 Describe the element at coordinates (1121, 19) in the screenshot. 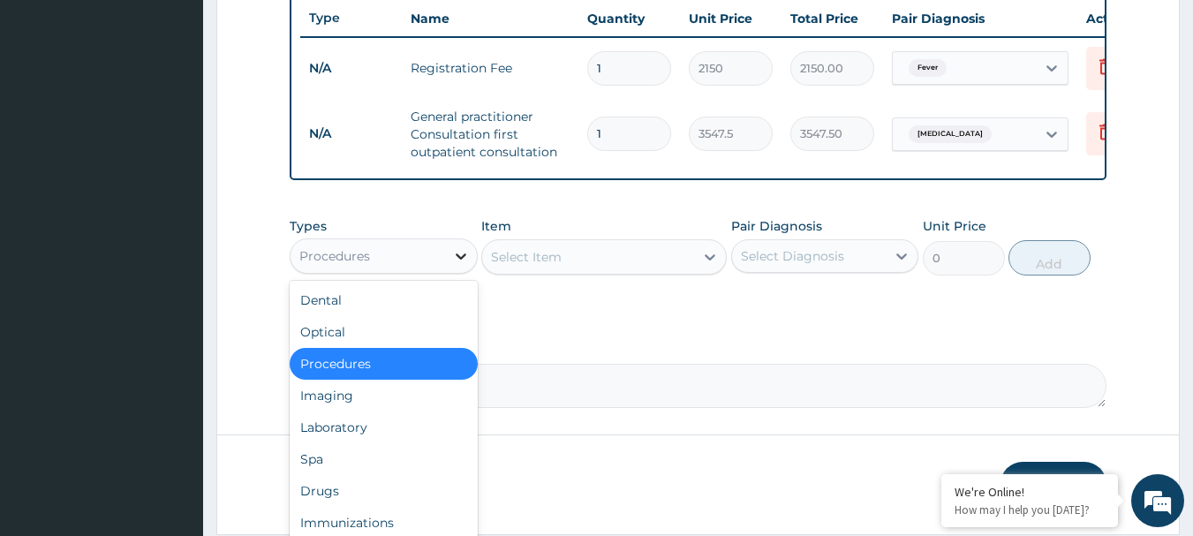

I see `th: Actions` at that location.